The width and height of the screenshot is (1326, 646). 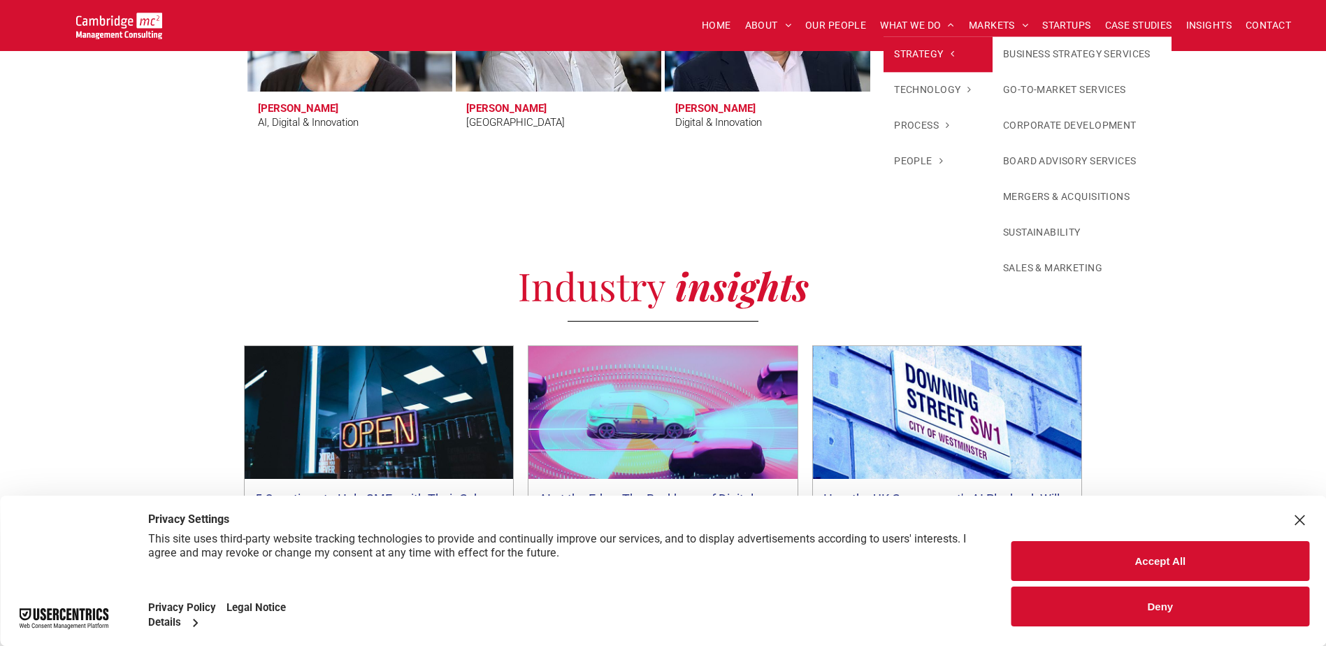 I want to click on div: AI, Digital & Innovation, so click(x=308, y=122).